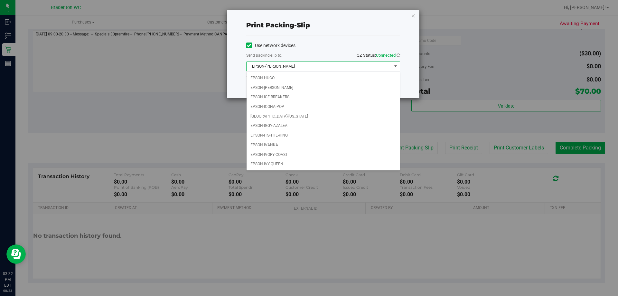  Describe the element at coordinates (278, 25) in the screenshot. I see `span: Print packing-slip` at that location.